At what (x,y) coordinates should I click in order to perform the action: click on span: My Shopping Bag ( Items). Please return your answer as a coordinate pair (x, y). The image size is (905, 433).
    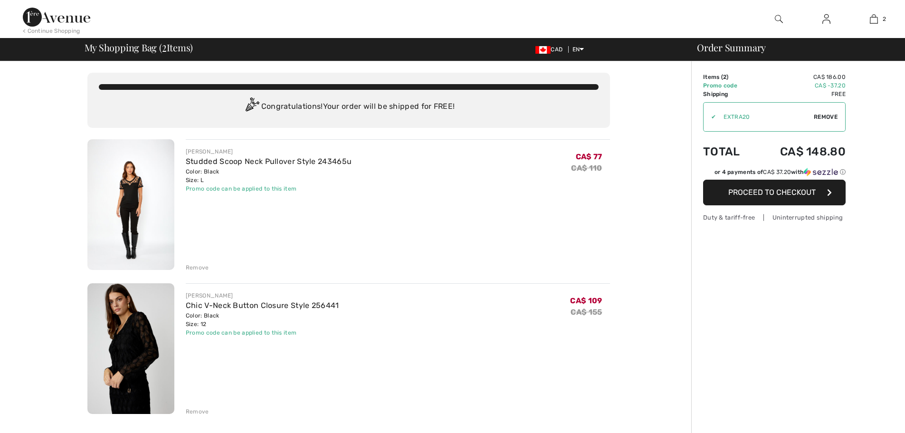
    Looking at the image, I should click on (139, 48).